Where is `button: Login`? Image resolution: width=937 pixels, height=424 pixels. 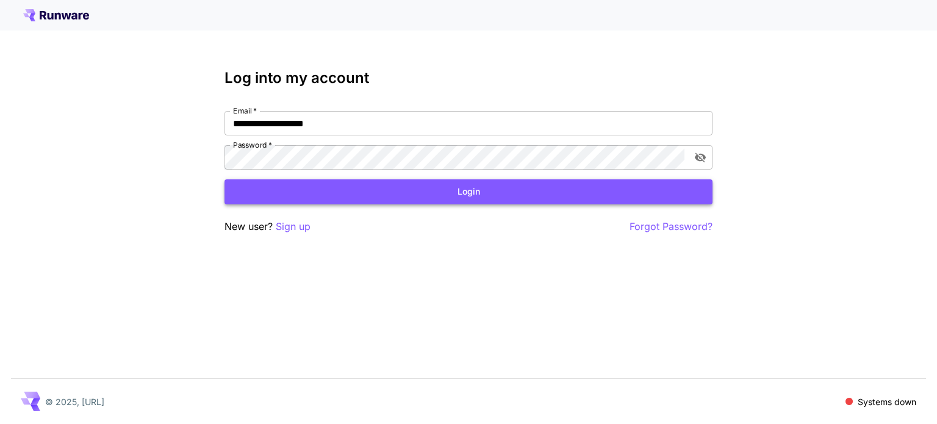 button: Login is located at coordinates (468, 192).